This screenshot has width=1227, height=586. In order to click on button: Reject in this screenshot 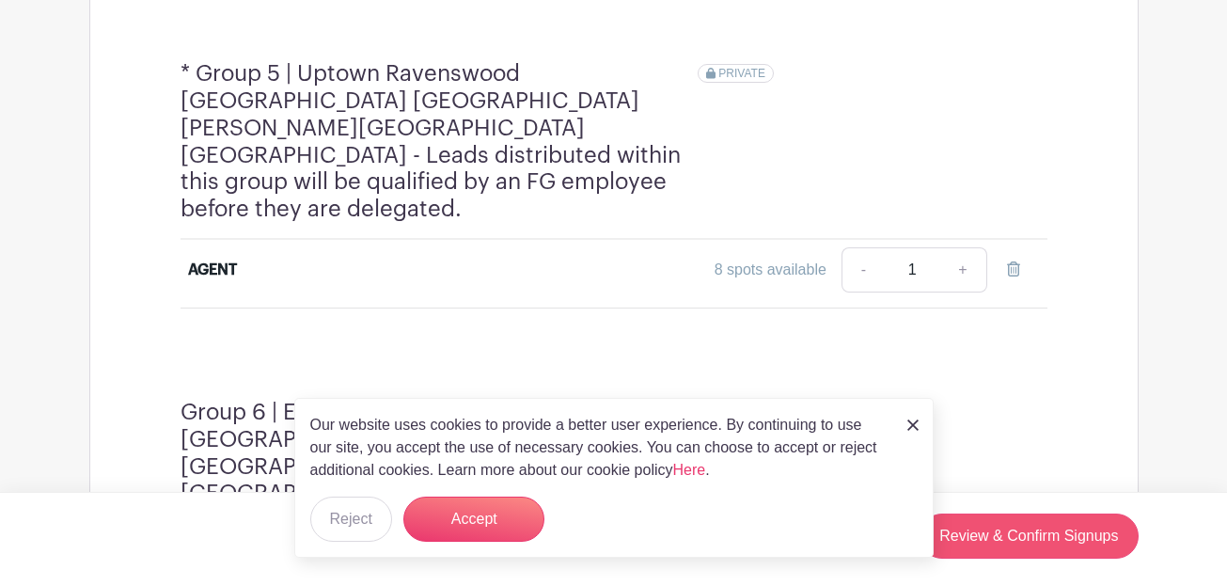, I will do `click(351, 519)`.